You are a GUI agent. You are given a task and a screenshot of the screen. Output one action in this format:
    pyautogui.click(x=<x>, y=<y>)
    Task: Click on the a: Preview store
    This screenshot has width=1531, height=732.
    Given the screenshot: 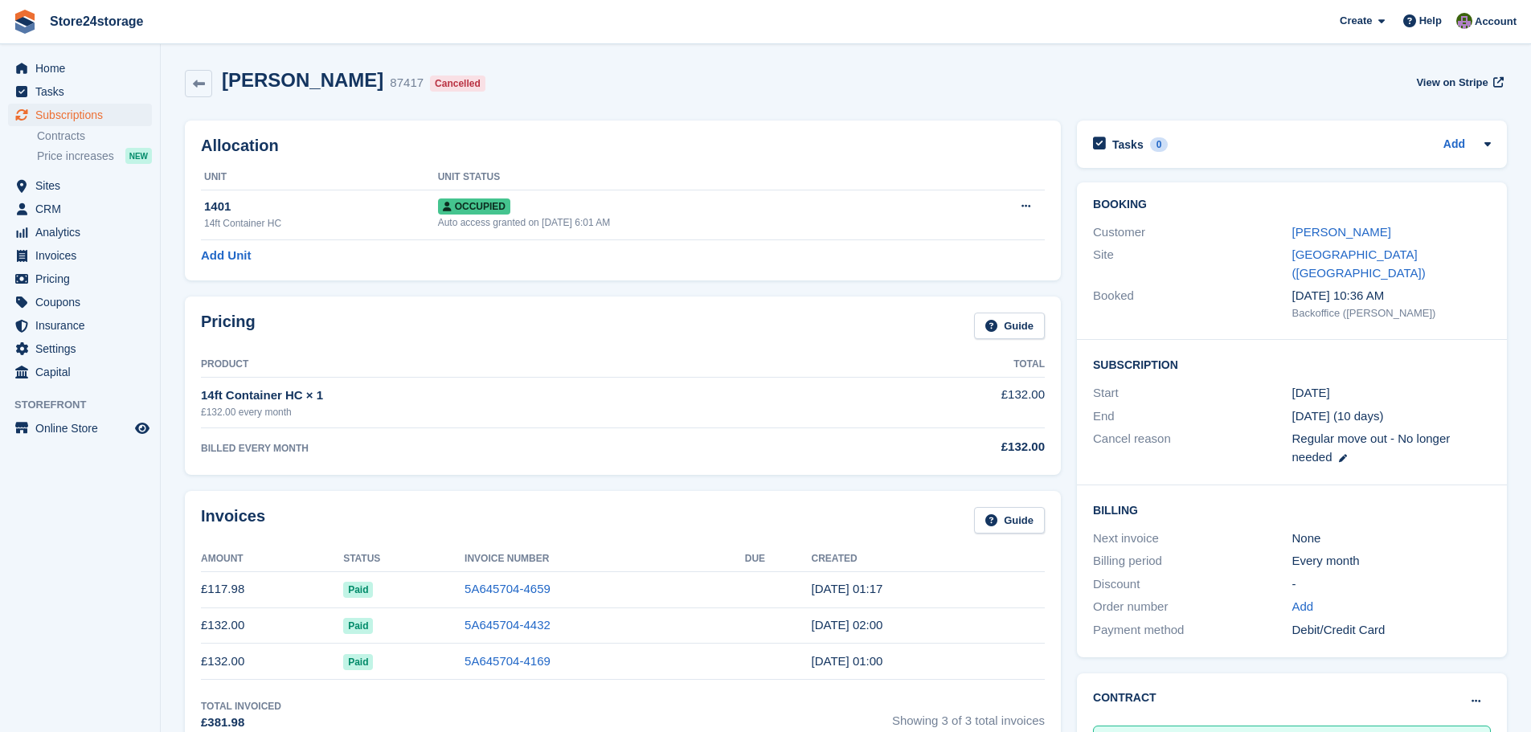 What is the action you would take?
    pyautogui.click(x=142, y=428)
    